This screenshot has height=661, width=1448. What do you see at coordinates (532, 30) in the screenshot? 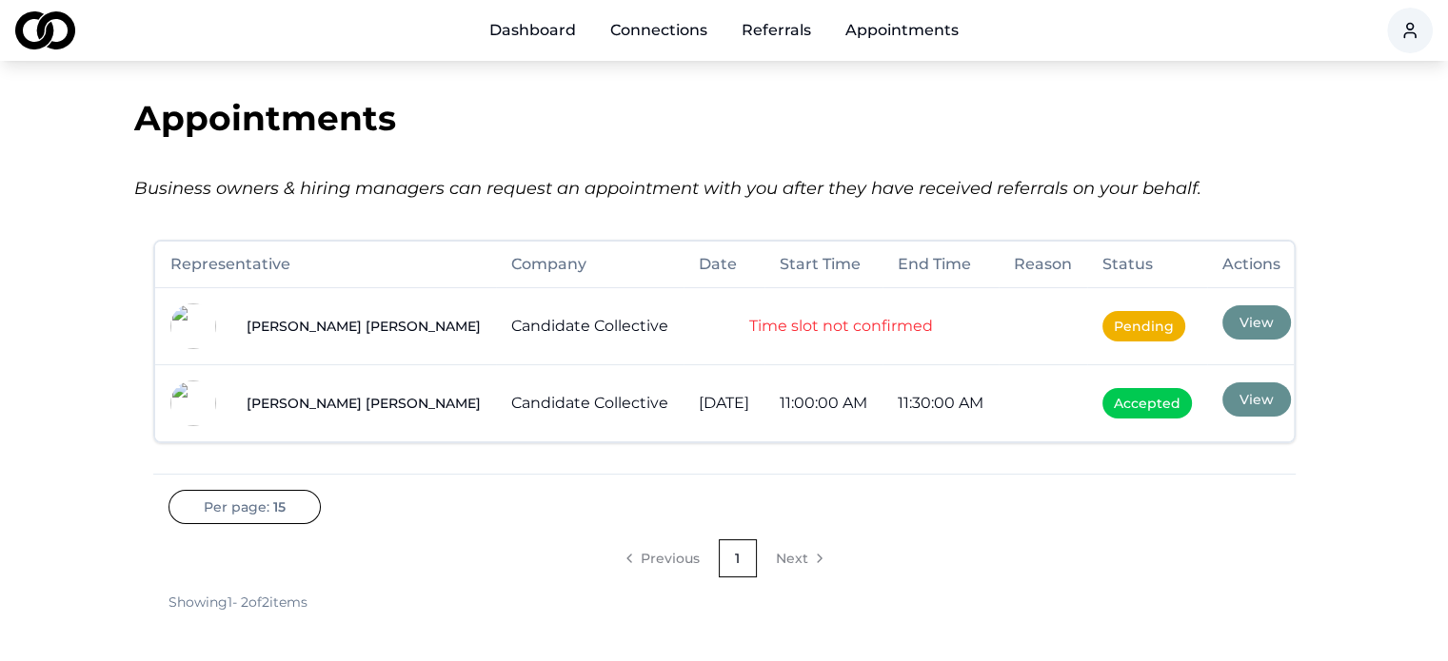
I see `a: Dashboard` at bounding box center [532, 30].